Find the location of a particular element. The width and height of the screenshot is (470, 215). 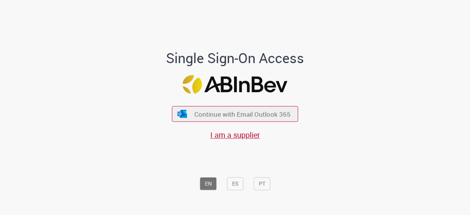

span: Continue with Email Outlook 365 is located at coordinates (242, 114).